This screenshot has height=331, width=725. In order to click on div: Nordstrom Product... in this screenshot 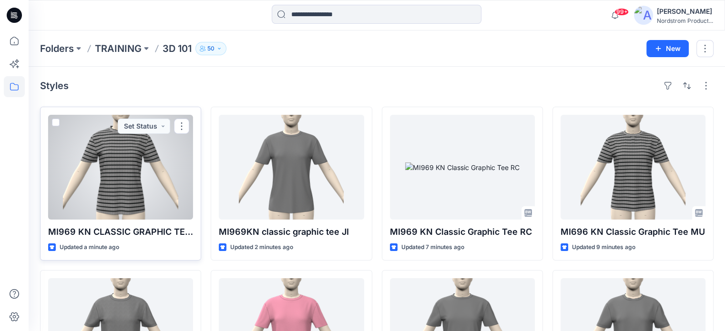, I will do `click(685, 20)`.